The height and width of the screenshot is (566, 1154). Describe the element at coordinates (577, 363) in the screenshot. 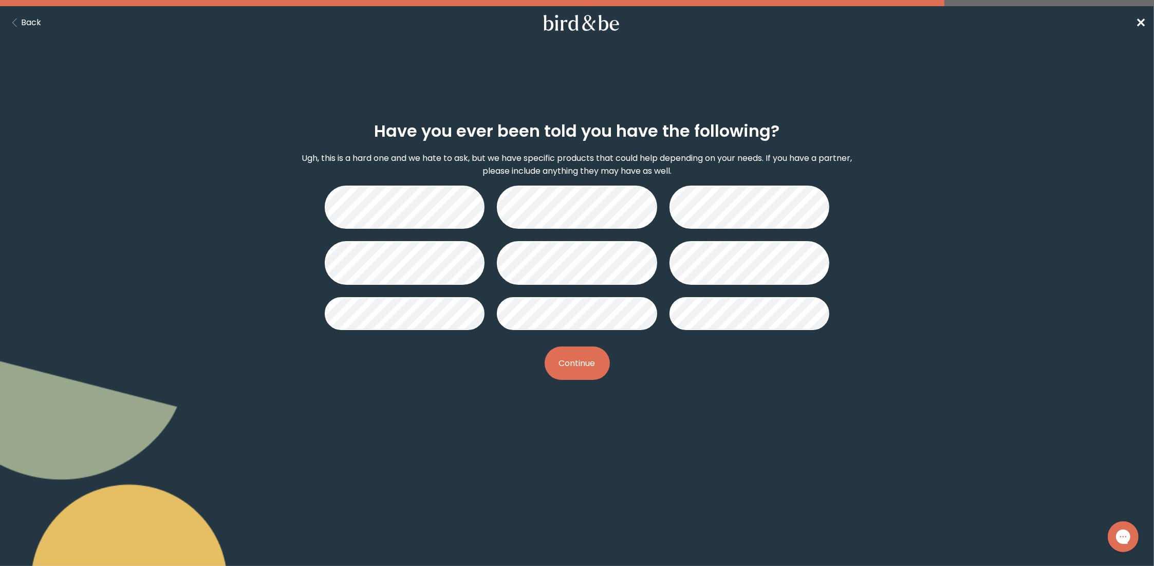

I see `button: Continue` at that location.